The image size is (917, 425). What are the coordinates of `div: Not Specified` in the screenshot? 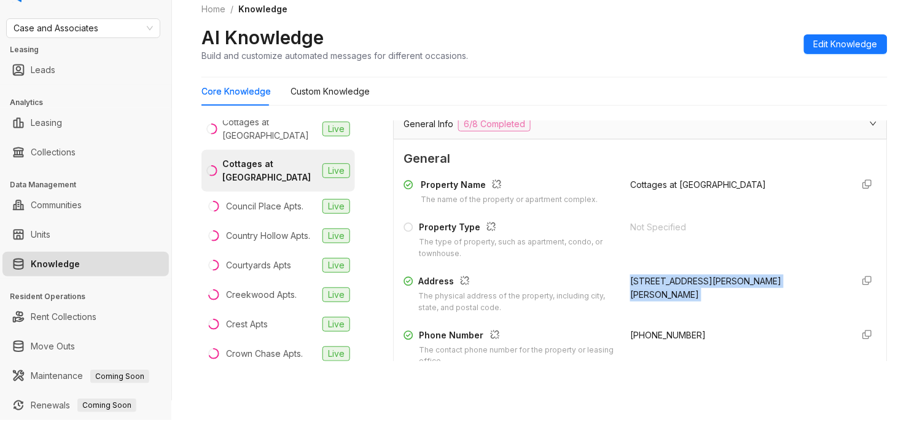 It's located at (736, 227).